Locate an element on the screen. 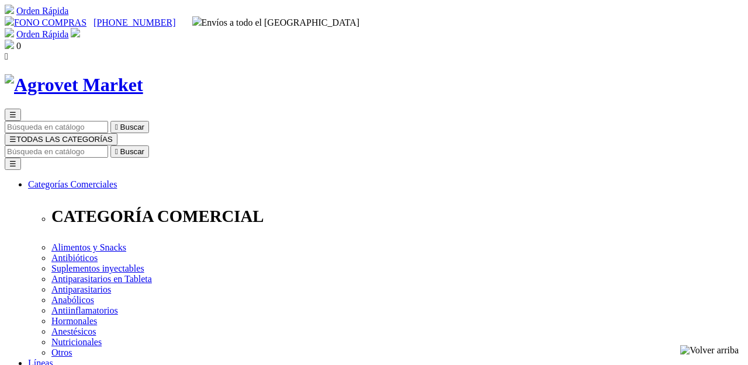  span: 0 is located at coordinates (19, 46).